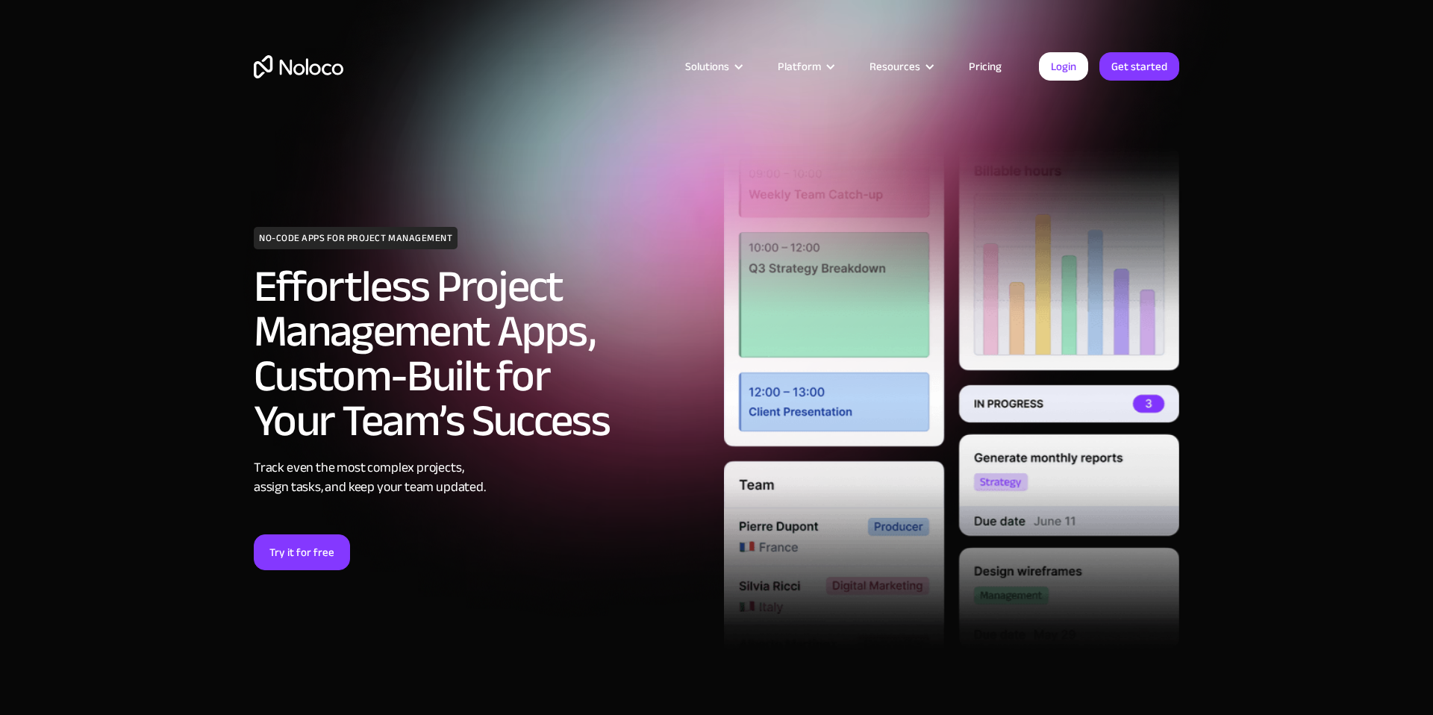 The height and width of the screenshot is (715, 1433). What do you see at coordinates (481, 354) in the screenshot?
I see `h2: Effortless Project Management Apps, Custom-Built for Your Team’s Success` at bounding box center [481, 354].